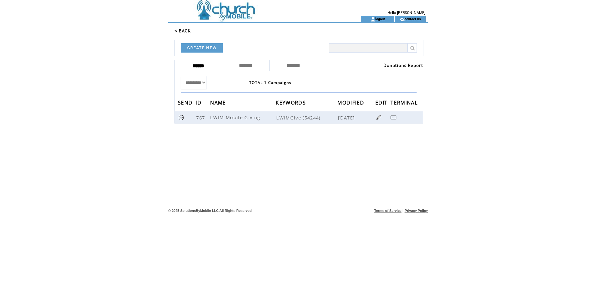 The image size is (596, 294). Describe the element at coordinates (199, 103) in the screenshot. I see `span: ID` at that location.